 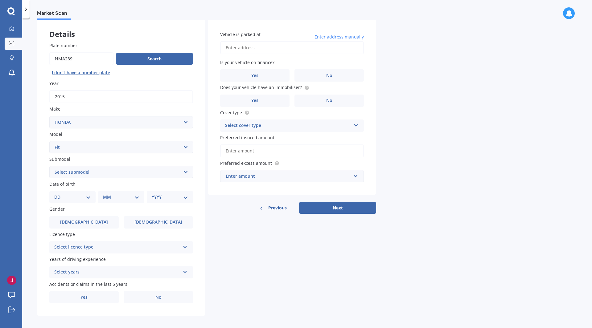 I want to click on span: Submodel, so click(x=60, y=159).